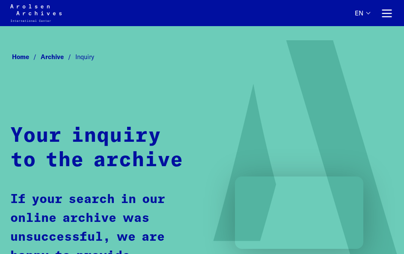 The image size is (404, 254). What do you see at coordinates (97, 148) in the screenshot?
I see `strong: Your inquiry to the archive` at bounding box center [97, 148].